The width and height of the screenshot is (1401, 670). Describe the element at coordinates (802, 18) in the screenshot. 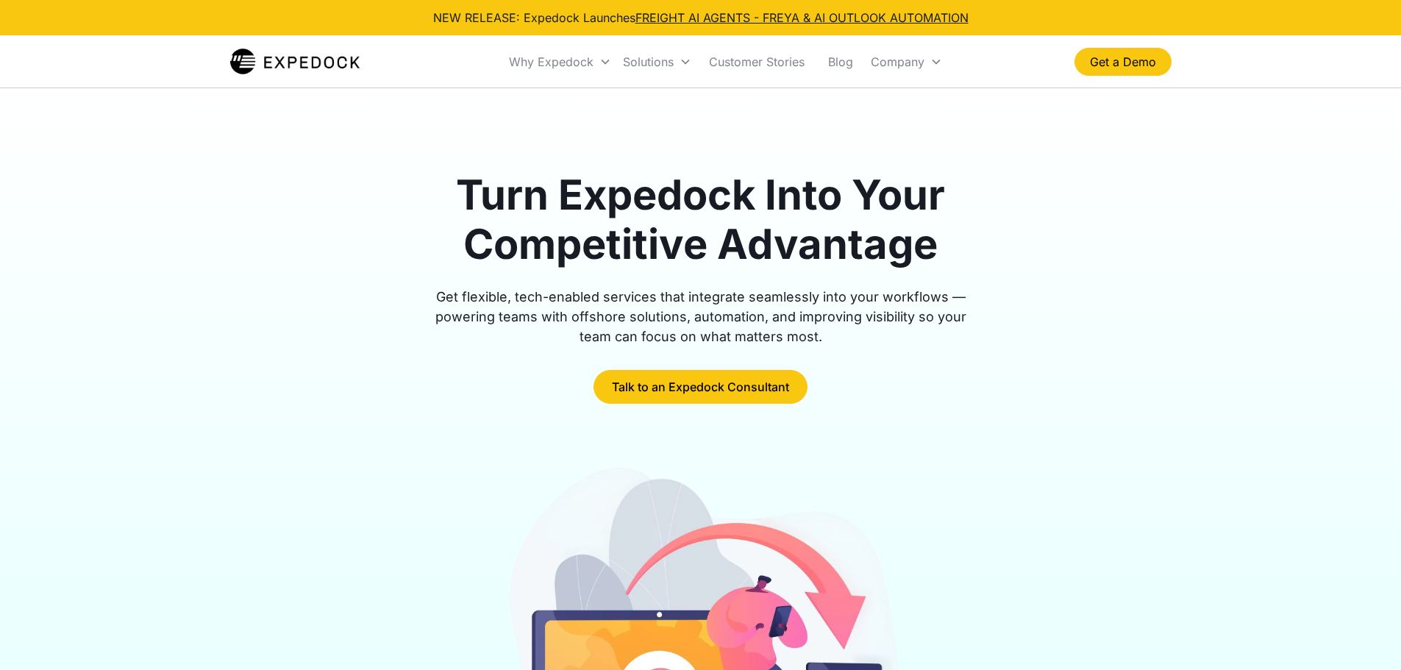

I see `a: FREIGHT AI AGENTS - FREYA & AI OUTLOOK AUTOMATION` at that location.